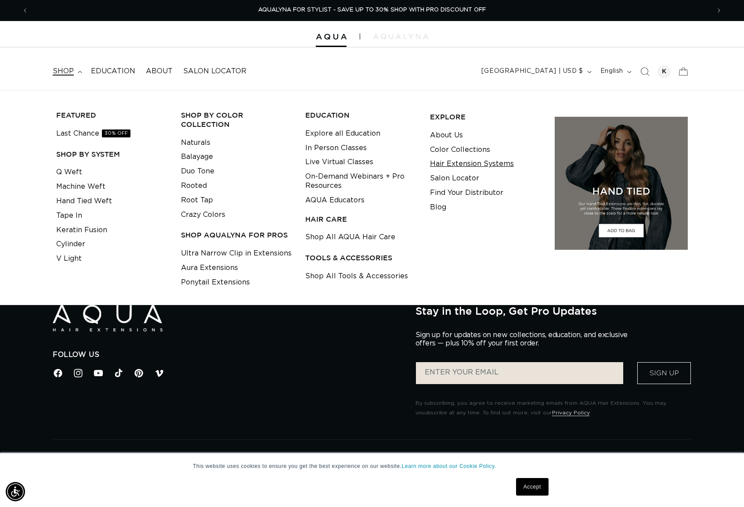  I want to click on a: Learn more about our Cookie Policy., so click(449, 466).